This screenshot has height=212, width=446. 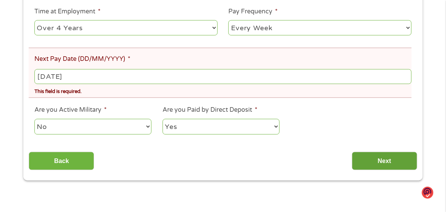 I want to click on div: This field is required., so click(x=223, y=90).